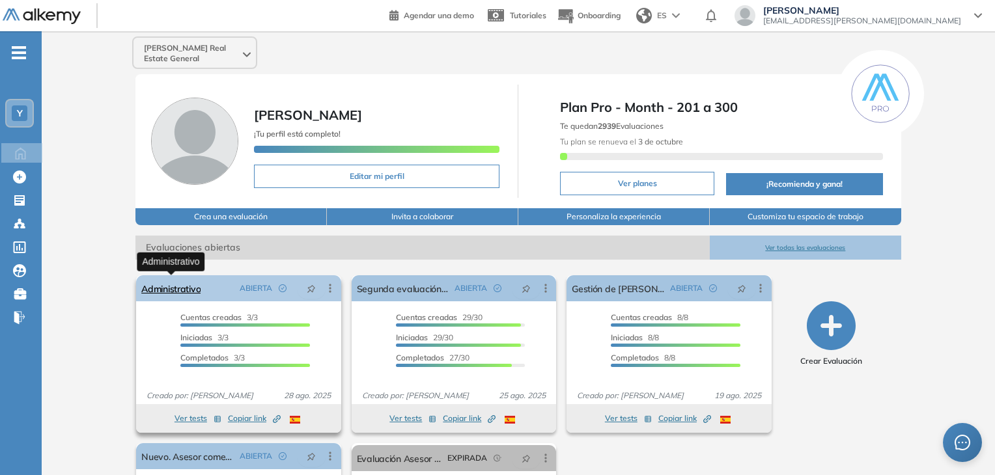 This screenshot has height=475, width=995. What do you see at coordinates (962, 443) in the screenshot?
I see `span: message` at bounding box center [962, 443].